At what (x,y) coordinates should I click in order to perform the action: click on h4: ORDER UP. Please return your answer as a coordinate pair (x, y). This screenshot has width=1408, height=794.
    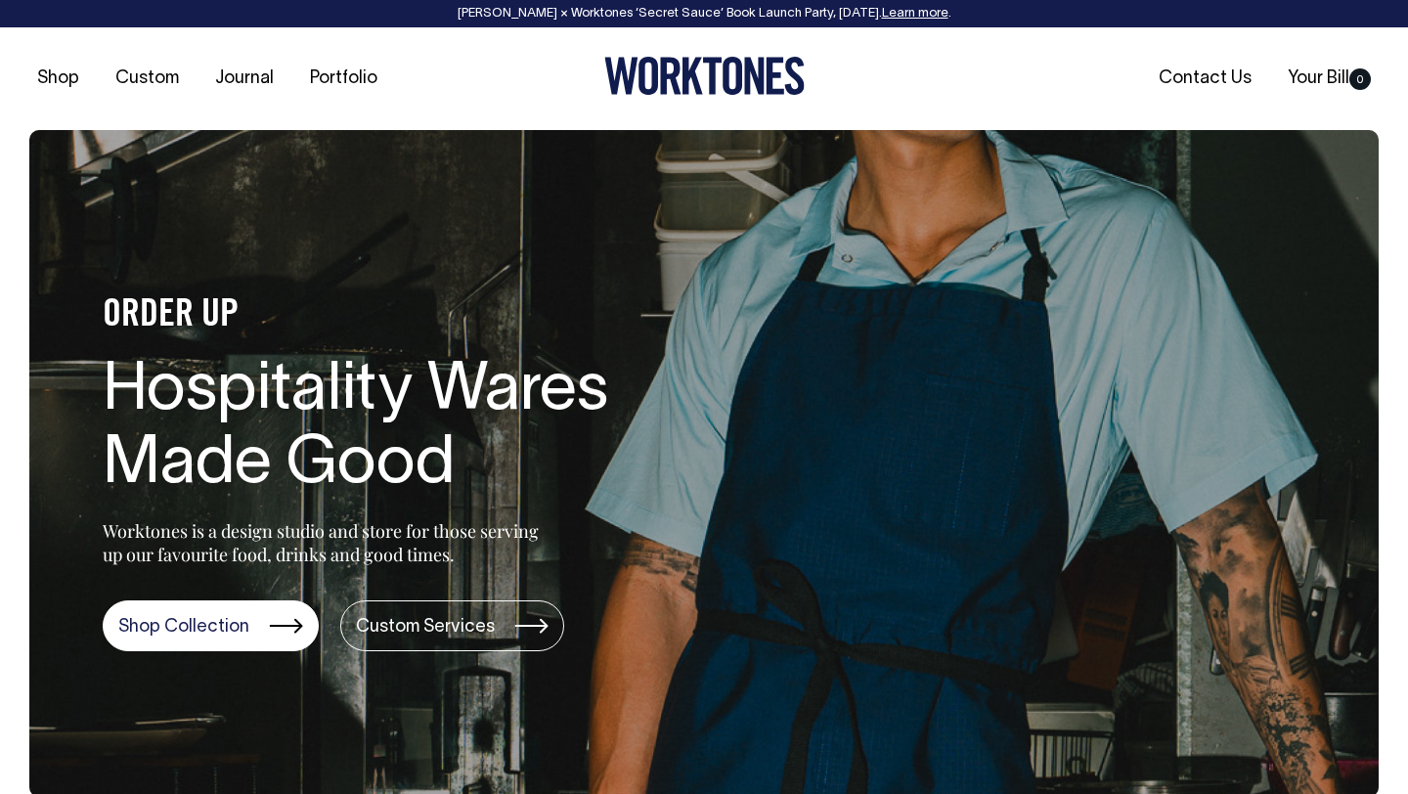
    Looking at the image, I should click on (415, 316).